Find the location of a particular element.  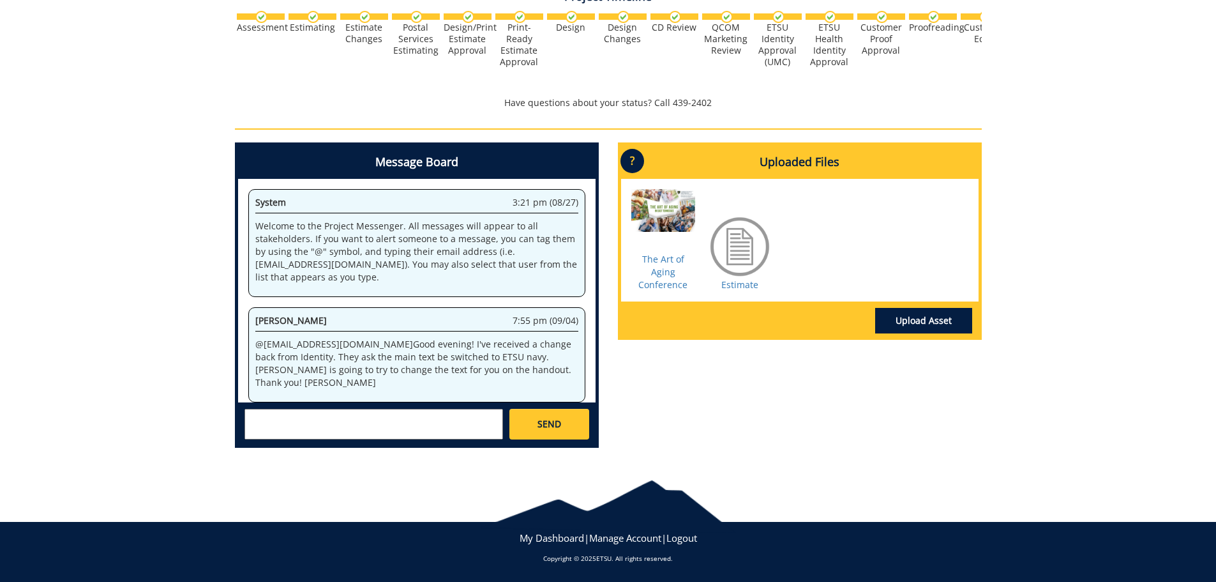

p: Welcome to the Project Messenger. All messages will appear to all stakeholders. If you want to al... is located at coordinates (417, 252).